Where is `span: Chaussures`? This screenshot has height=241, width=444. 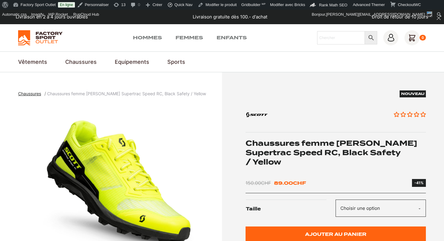
span: Chaussures is located at coordinates (30, 93).